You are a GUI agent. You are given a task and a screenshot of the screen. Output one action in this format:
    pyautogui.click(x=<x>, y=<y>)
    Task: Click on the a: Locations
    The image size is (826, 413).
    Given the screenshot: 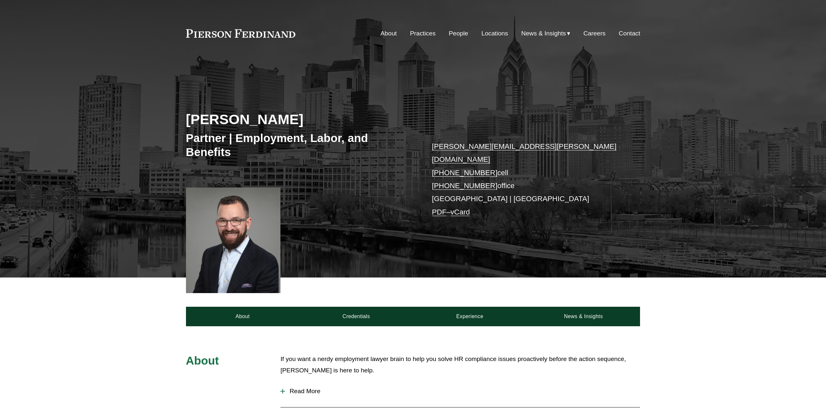 What is the action you would take?
    pyautogui.click(x=495, y=33)
    